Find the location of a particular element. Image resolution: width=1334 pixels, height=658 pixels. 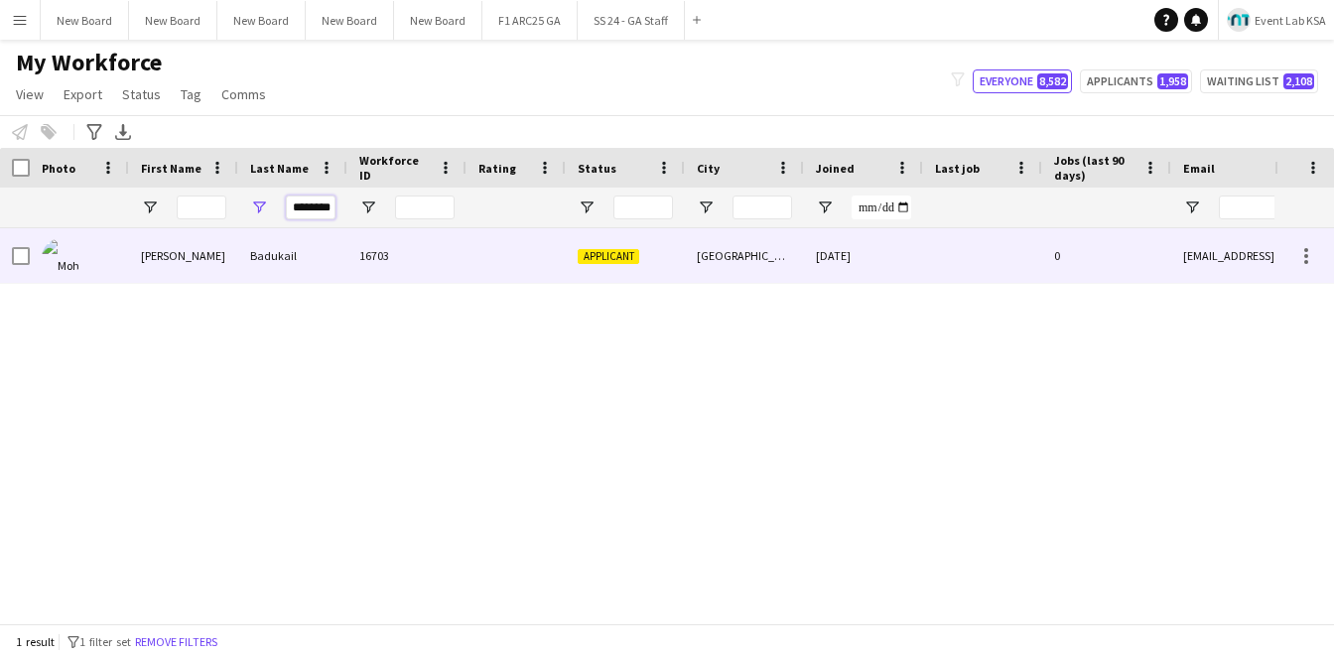

app-action-btn: Advanced filters is located at coordinates (94, 132).